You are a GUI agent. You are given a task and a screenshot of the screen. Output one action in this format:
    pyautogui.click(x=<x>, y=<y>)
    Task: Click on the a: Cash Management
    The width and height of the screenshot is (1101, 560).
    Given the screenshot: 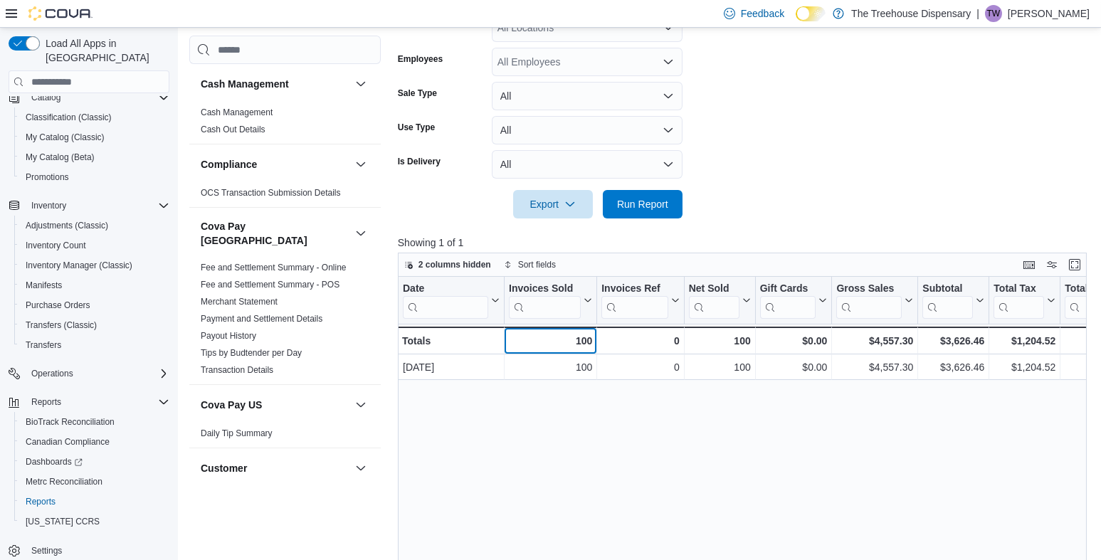 What is the action you would take?
    pyautogui.click(x=236, y=112)
    